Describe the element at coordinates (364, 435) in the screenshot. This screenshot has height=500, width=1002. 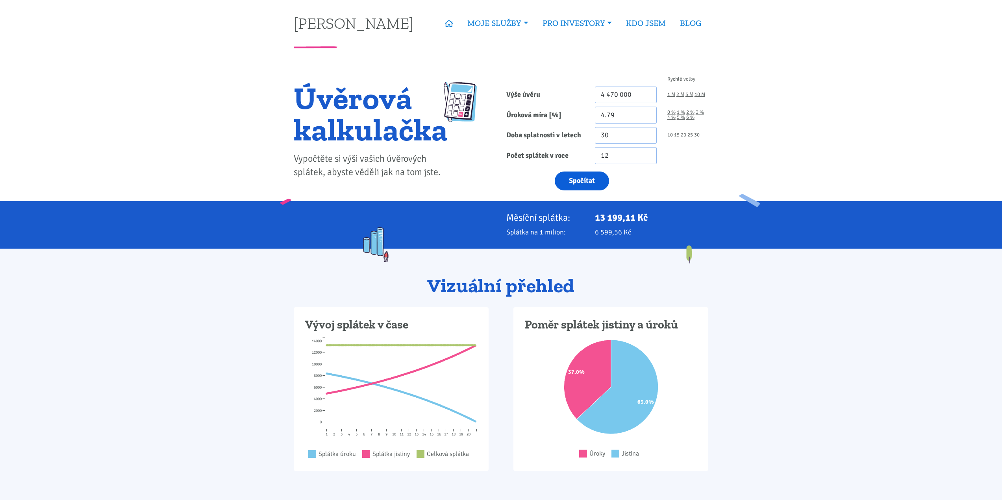
I see `tspan: 6` at that location.